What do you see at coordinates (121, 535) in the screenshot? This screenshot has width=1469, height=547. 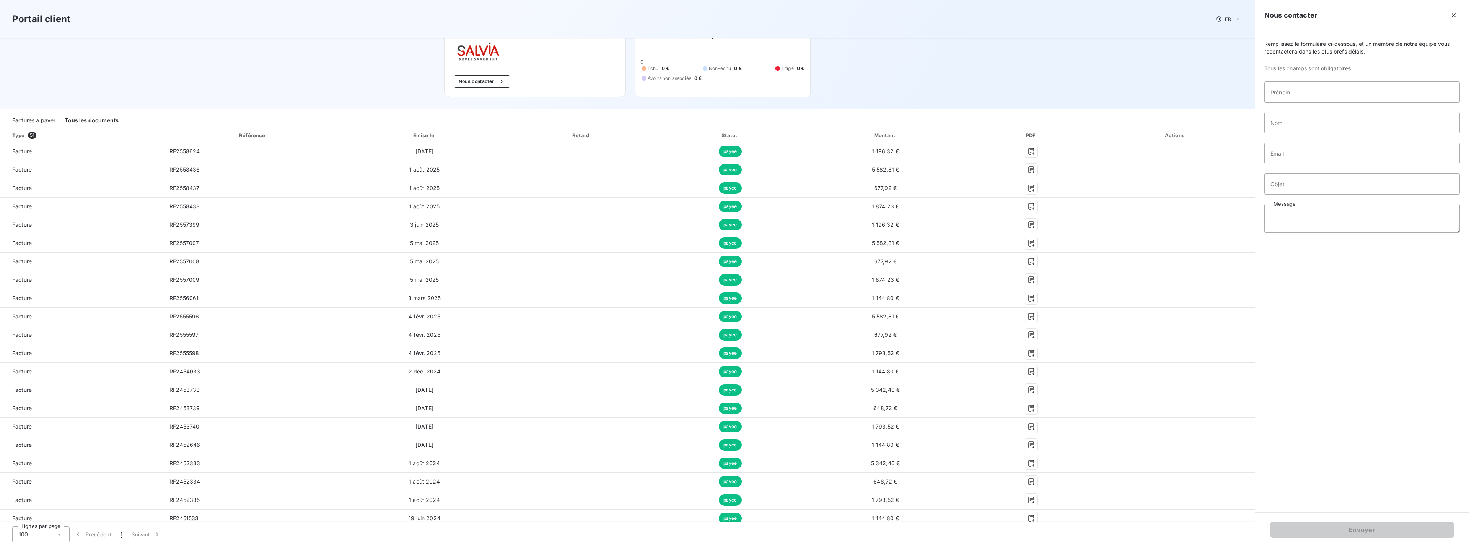 I see `span: 1` at bounding box center [121, 535].